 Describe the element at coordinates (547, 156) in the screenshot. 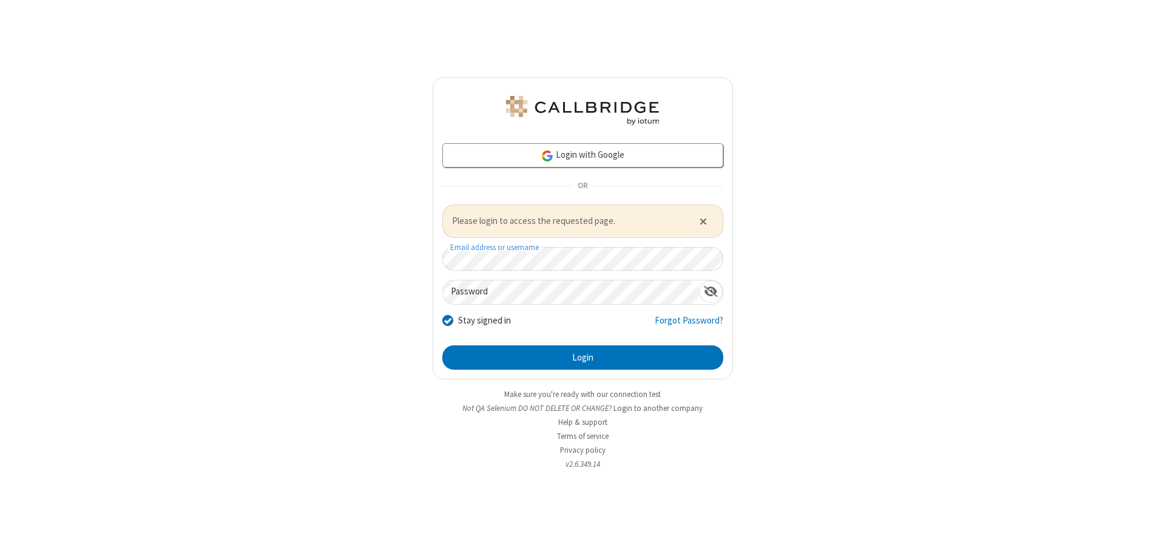

I see `img: google-icon.png` at that location.